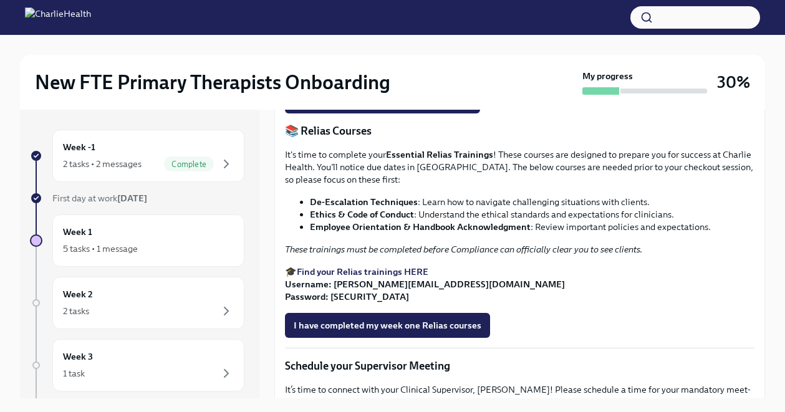 The image size is (785, 412). I want to click on h3: 30%, so click(733, 82).